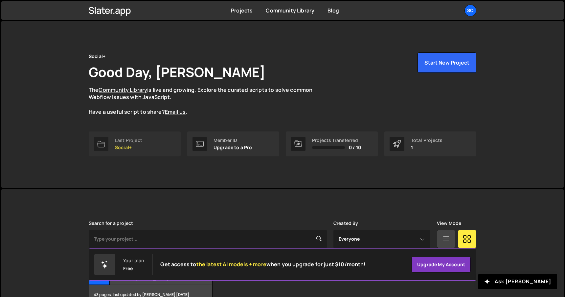 The image size is (565, 297). I want to click on p: Upgrade to a Pro, so click(233, 148).